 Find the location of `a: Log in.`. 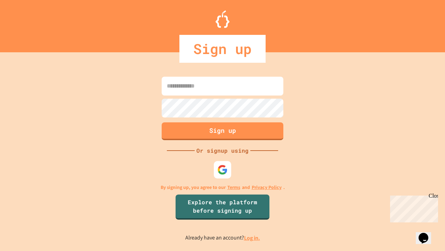

a: Log in. is located at coordinates (252, 237).